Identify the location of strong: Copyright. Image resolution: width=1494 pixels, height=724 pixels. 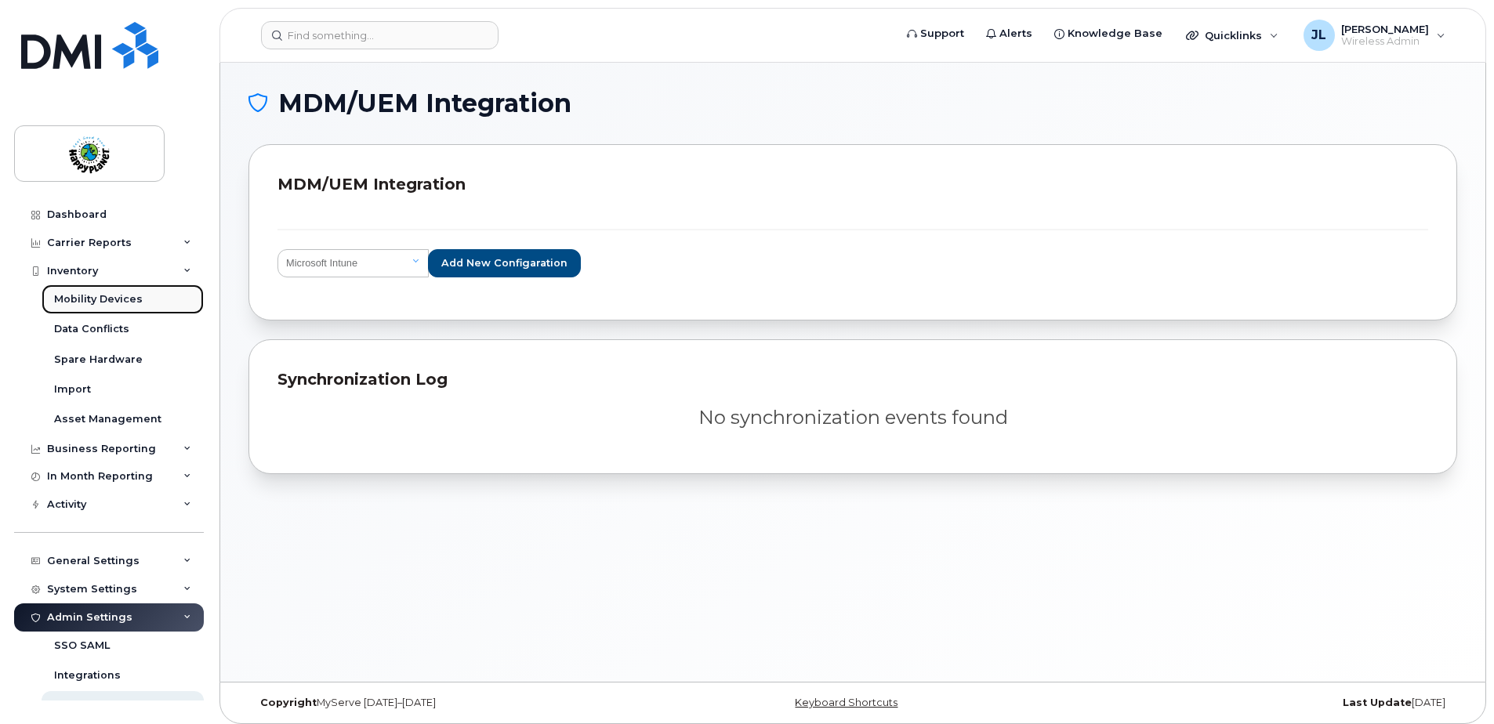
(288, 702).